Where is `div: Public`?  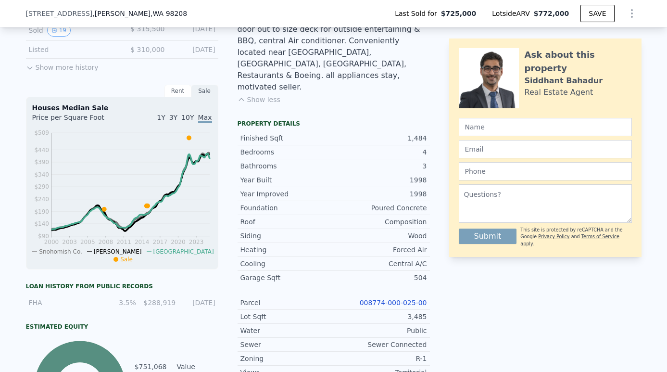
div: Public is located at coordinates (380, 330).